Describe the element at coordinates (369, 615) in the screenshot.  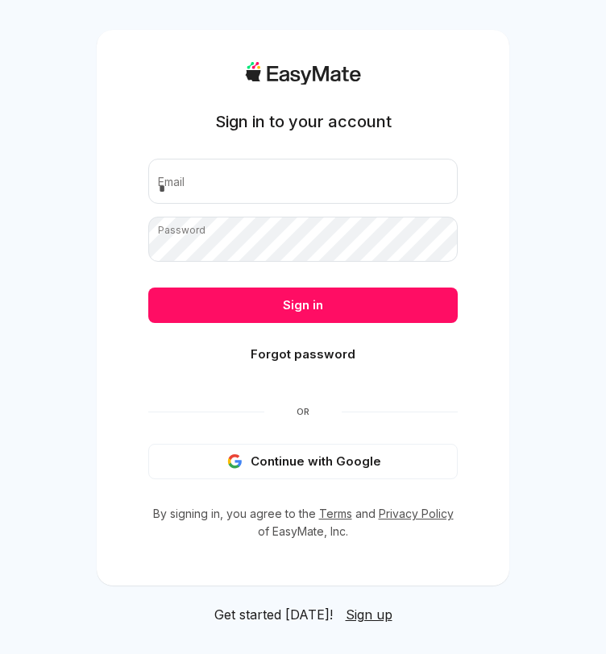
I see `span: Sign up` at that location.